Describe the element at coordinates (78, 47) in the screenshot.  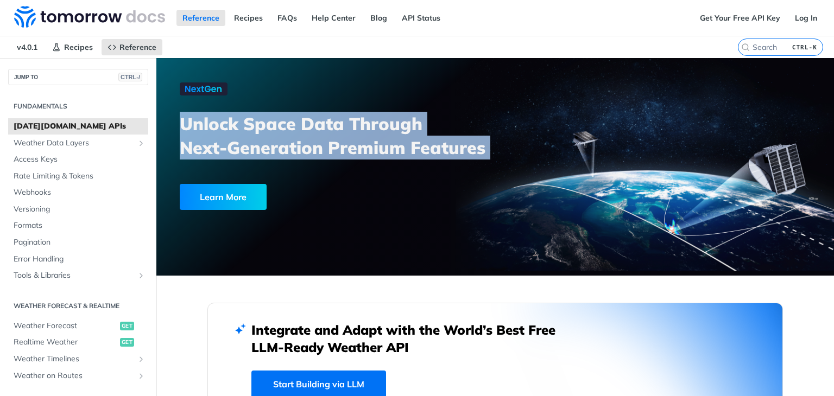
I see `span: Recipes` at that location.